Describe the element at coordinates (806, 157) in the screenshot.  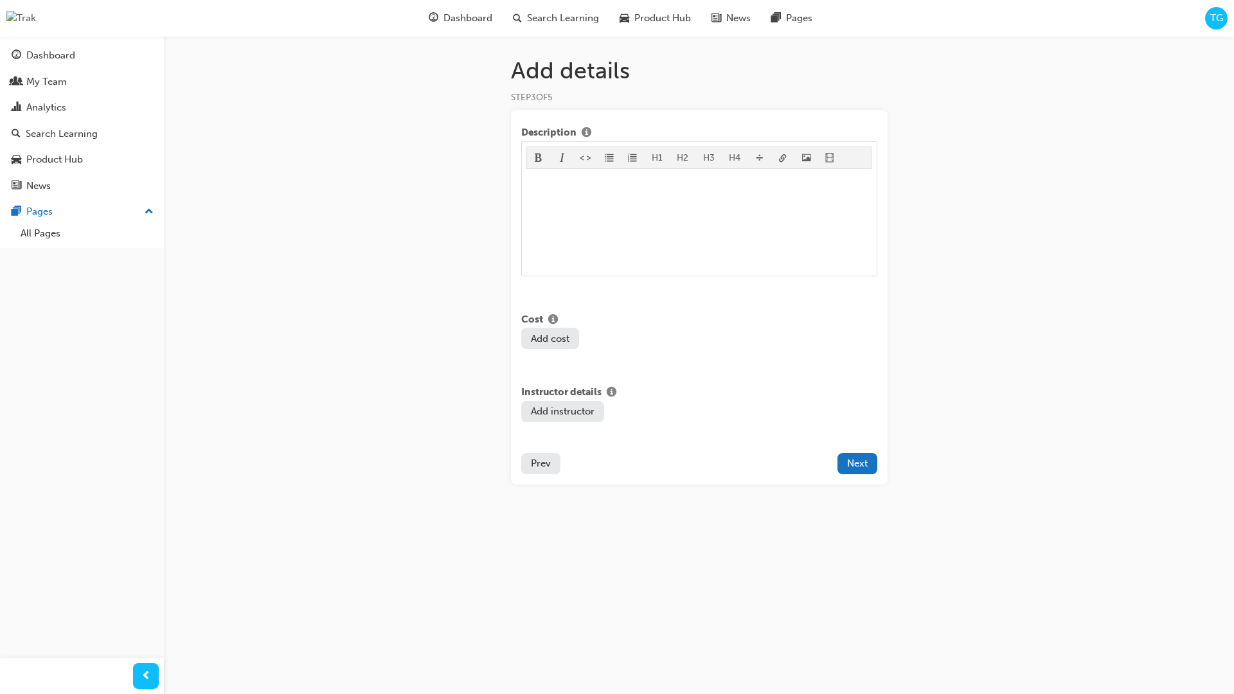
I see `button: image-icon` at that location.